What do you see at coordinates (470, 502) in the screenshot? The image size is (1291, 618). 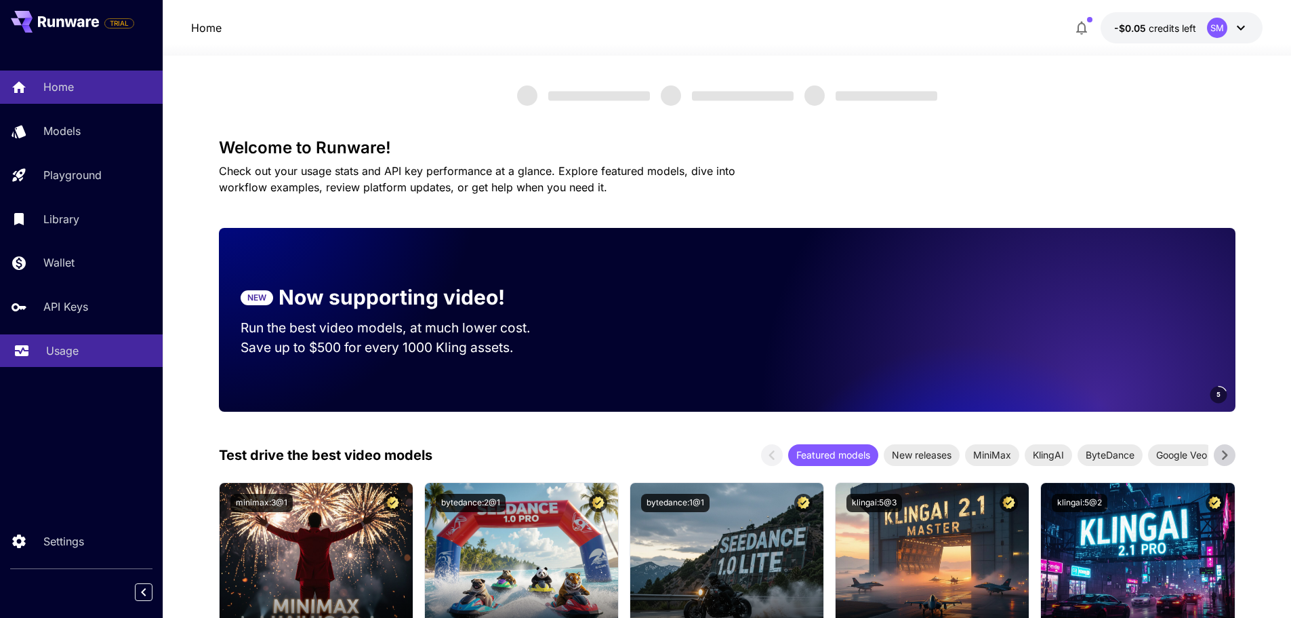 I see `button: bytedance:2@1` at bounding box center [470, 502].